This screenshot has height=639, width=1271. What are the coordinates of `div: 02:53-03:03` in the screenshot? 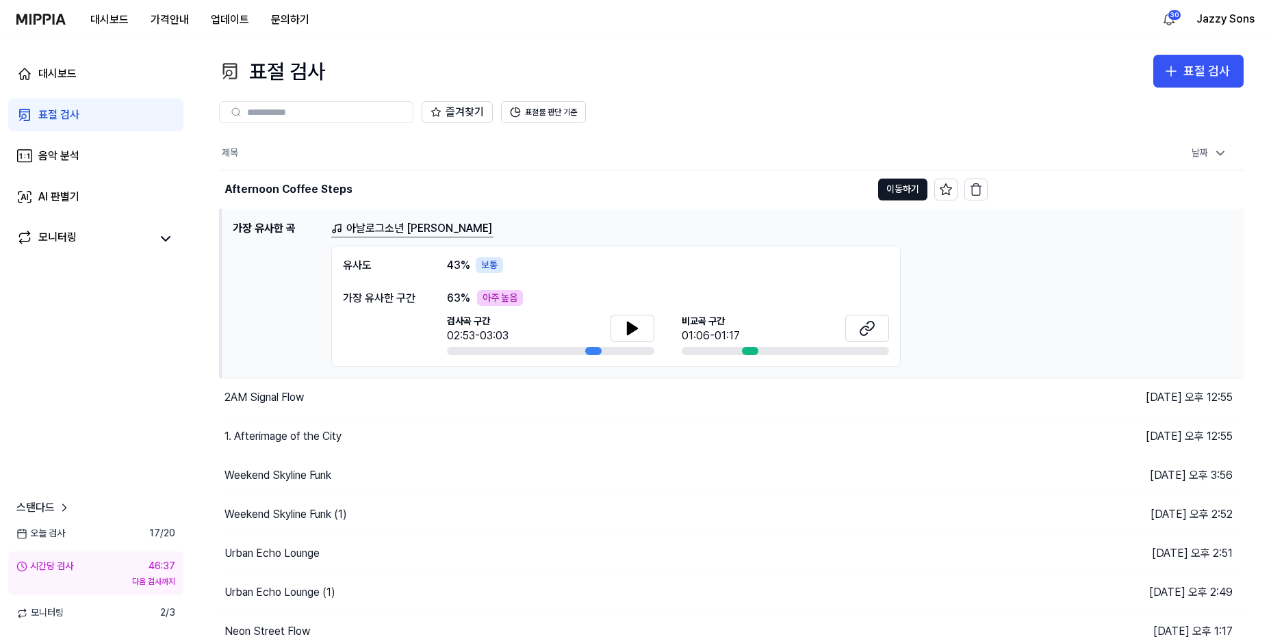 It's located at (478, 336).